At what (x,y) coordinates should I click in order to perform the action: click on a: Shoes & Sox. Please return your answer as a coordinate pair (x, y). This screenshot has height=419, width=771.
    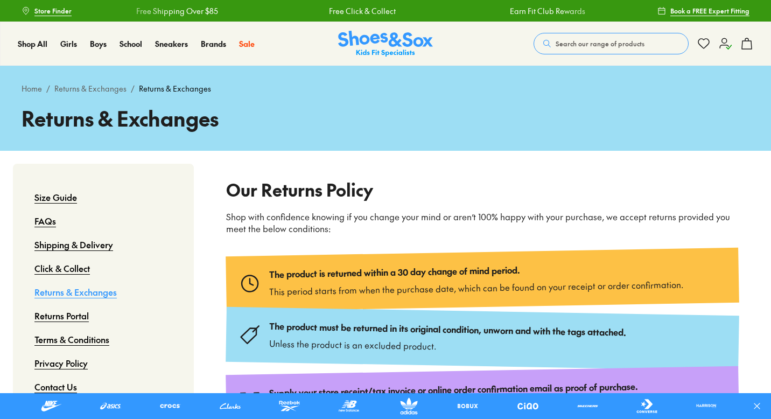
    Looking at the image, I should click on (386, 44).